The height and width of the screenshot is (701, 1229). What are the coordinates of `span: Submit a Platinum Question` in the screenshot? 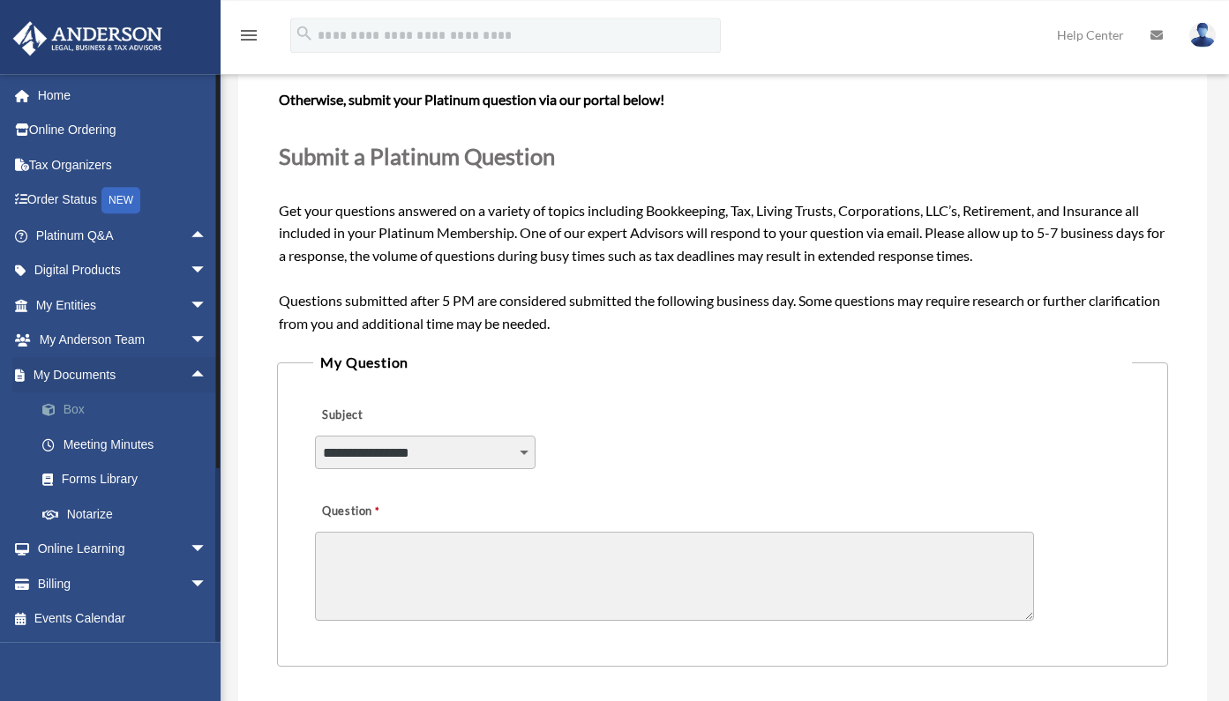 It's located at (416, 156).